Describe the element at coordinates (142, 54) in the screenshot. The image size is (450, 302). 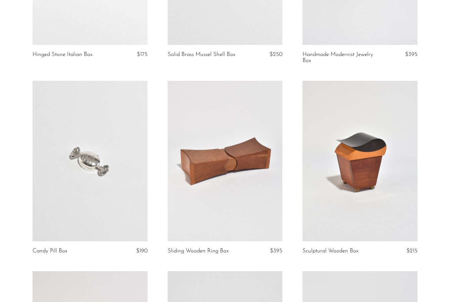
I see `span: $175` at that location.